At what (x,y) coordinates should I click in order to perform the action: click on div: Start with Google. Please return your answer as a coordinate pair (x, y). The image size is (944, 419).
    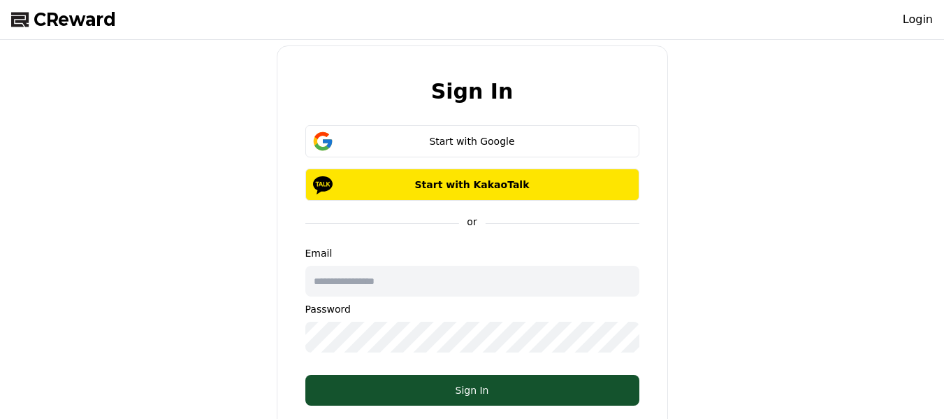
    Looking at the image, I should click on (473, 141).